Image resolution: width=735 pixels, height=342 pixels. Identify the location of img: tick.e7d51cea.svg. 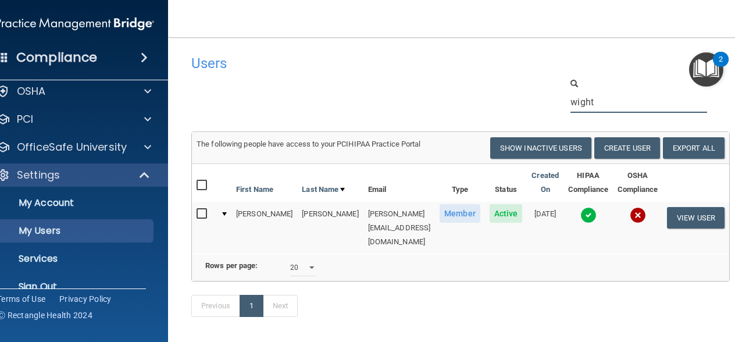
(588, 215).